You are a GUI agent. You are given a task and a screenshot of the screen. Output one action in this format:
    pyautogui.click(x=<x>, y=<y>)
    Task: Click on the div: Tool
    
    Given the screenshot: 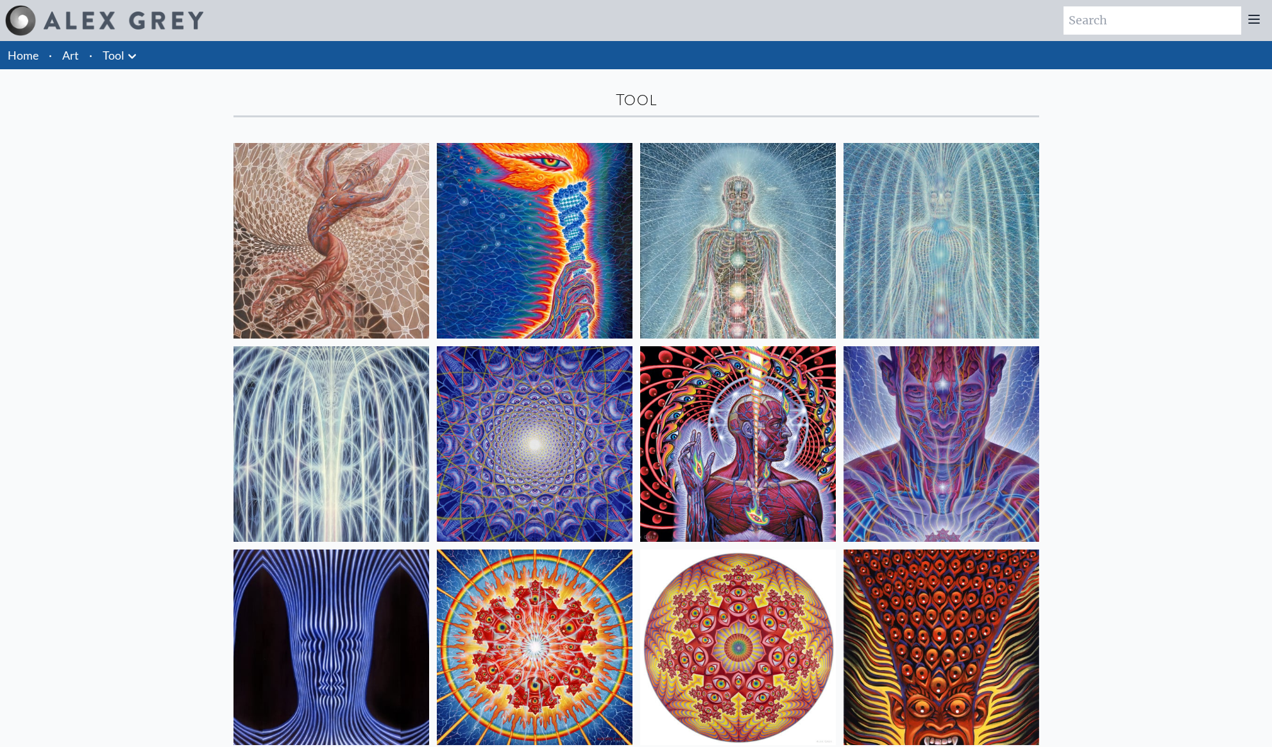 What is the action you would take?
    pyautogui.click(x=636, y=100)
    